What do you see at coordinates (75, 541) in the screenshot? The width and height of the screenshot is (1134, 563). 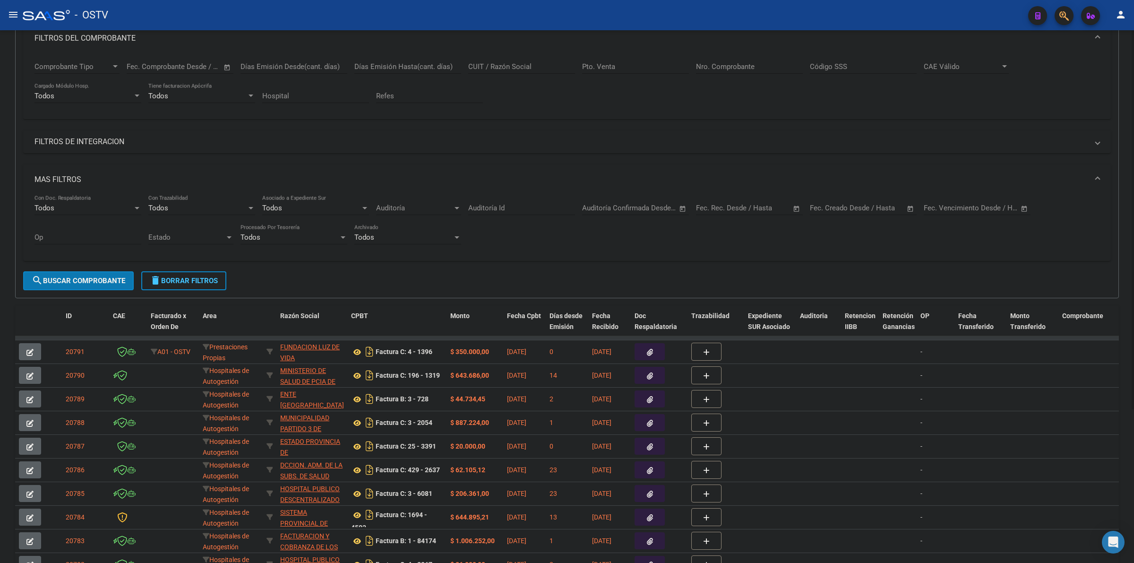 I see `span: 20783` at bounding box center [75, 541].